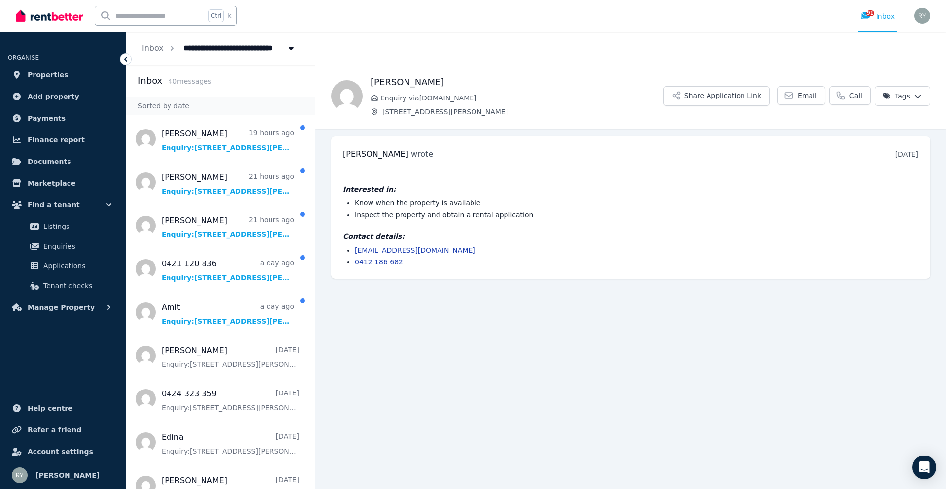 This screenshot has height=489, width=946. What do you see at coordinates (637, 215) in the screenshot?
I see `li: Inspect the property and obtain a rental application` at bounding box center [637, 215].